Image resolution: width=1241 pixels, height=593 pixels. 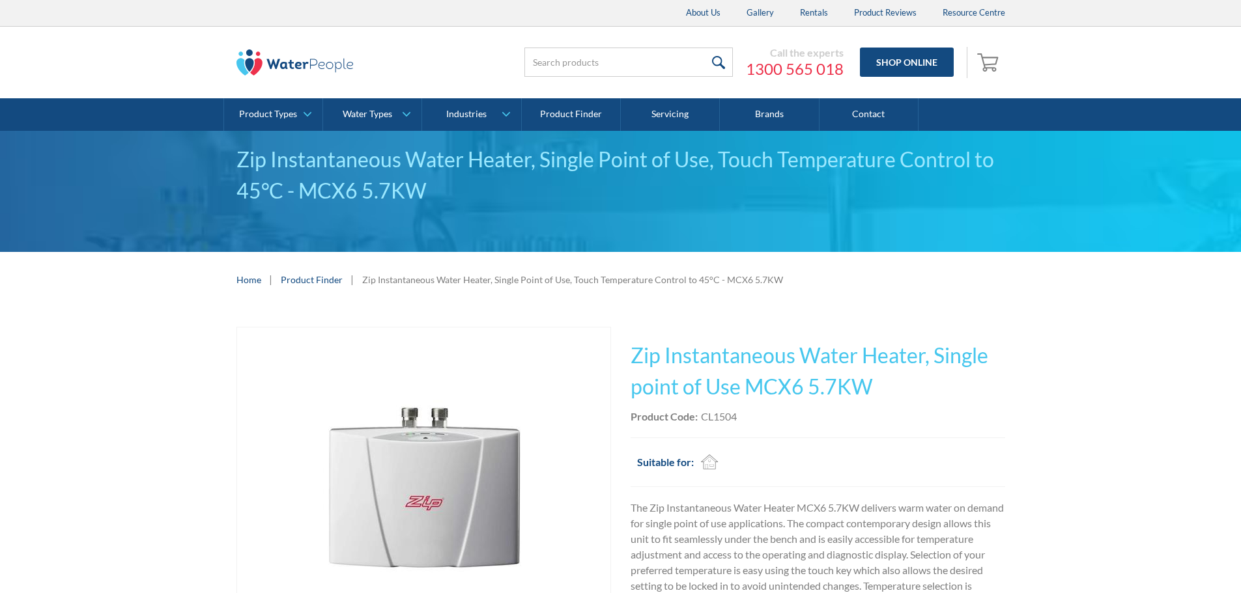 What do you see at coordinates (869, 115) in the screenshot?
I see `a: Contact` at bounding box center [869, 115].